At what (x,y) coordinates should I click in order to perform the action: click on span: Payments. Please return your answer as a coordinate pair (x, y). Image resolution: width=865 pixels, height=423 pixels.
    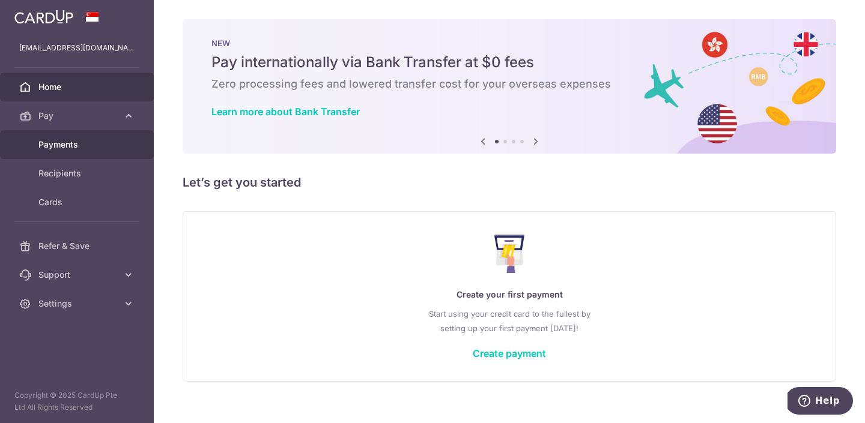
    Looking at the image, I should click on (78, 145).